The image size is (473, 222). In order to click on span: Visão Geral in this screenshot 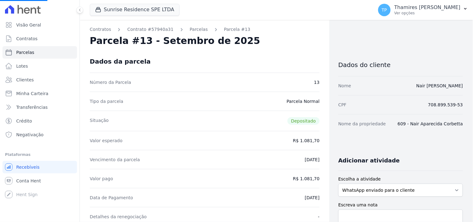, I will do `click(29, 25)`.